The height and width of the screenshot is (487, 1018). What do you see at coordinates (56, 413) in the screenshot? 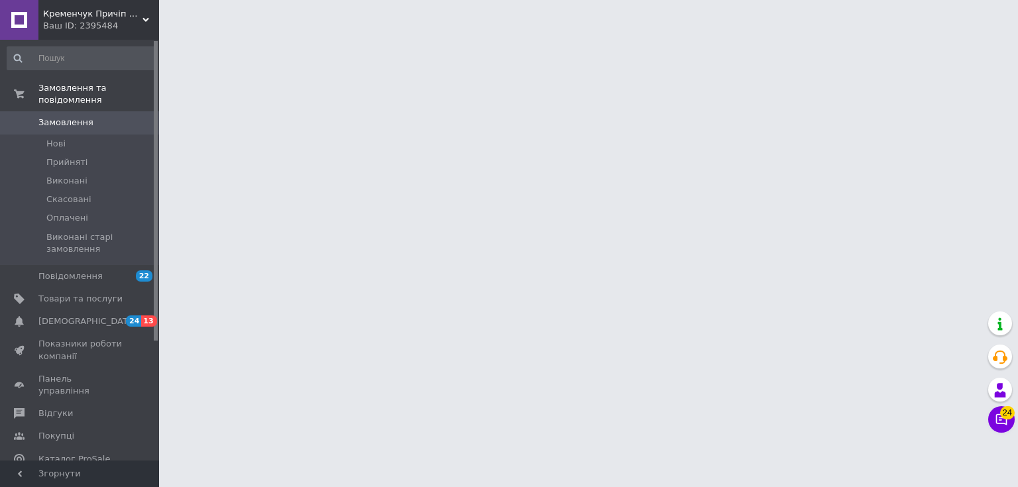
I see `span: Відгуки` at bounding box center [56, 413].